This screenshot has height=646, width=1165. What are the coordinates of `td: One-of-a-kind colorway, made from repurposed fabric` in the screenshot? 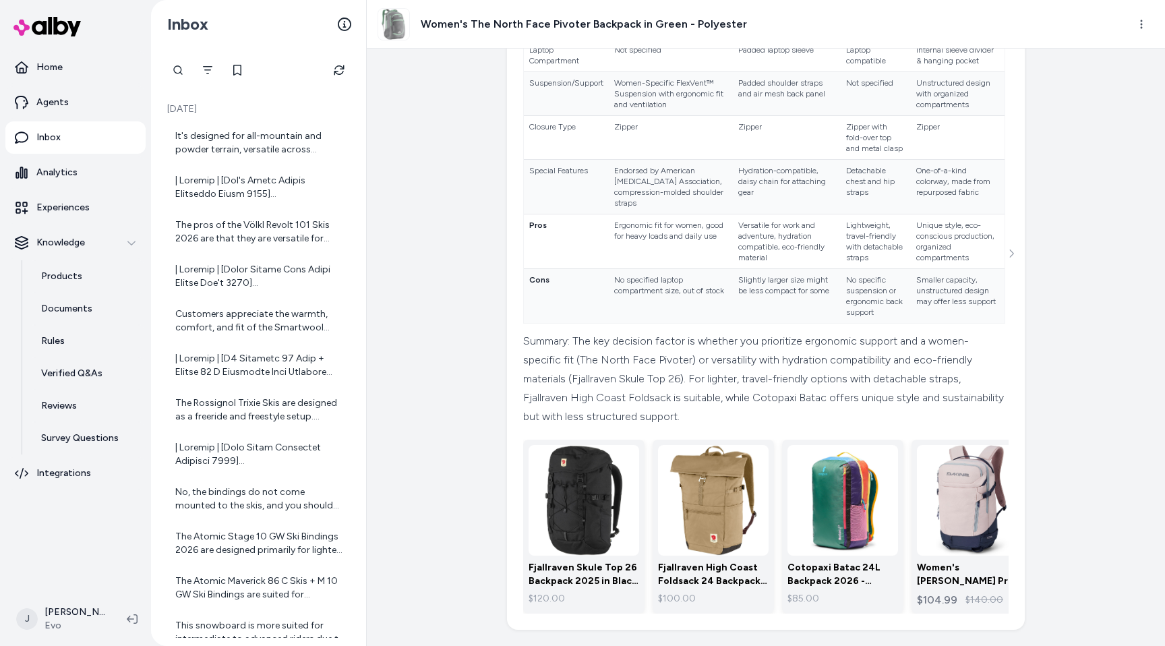 It's located at (957, 187).